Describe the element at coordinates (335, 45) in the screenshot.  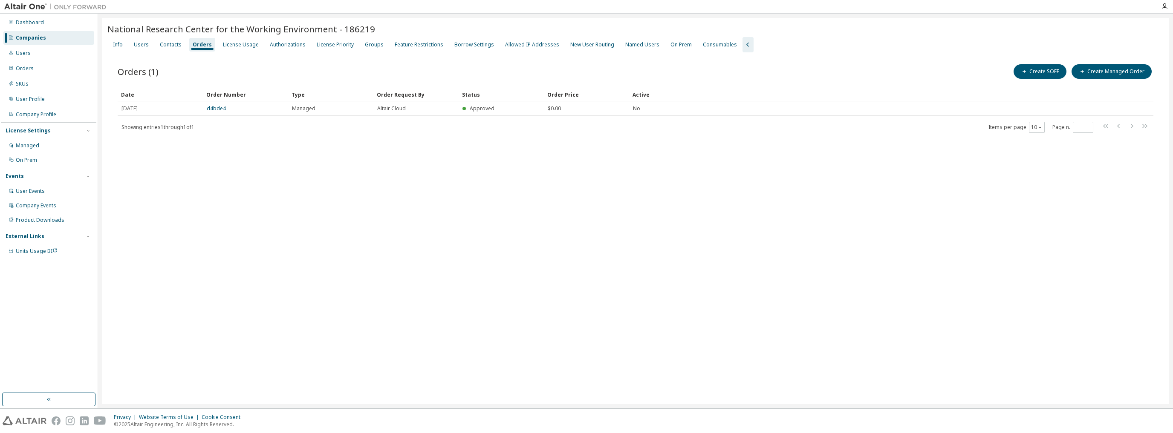
I see `div: License Priority` at that location.